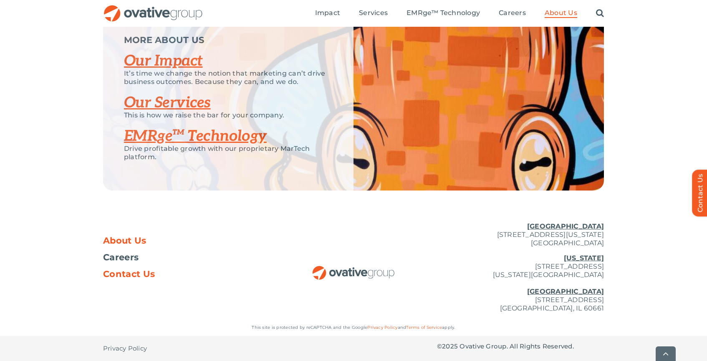  I want to click on nav: Footer Menu, so click(187, 257).